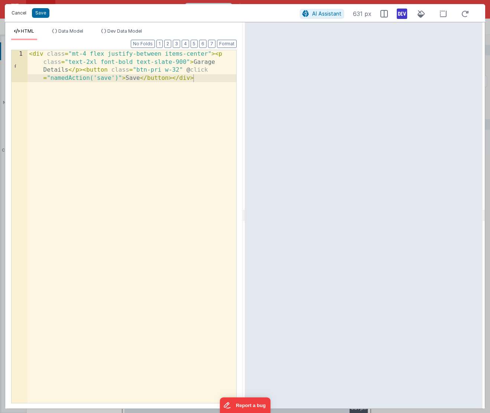 Image resolution: width=490 pixels, height=413 pixels. Describe the element at coordinates (27, 31) in the screenshot. I see `span: HTML` at that location.